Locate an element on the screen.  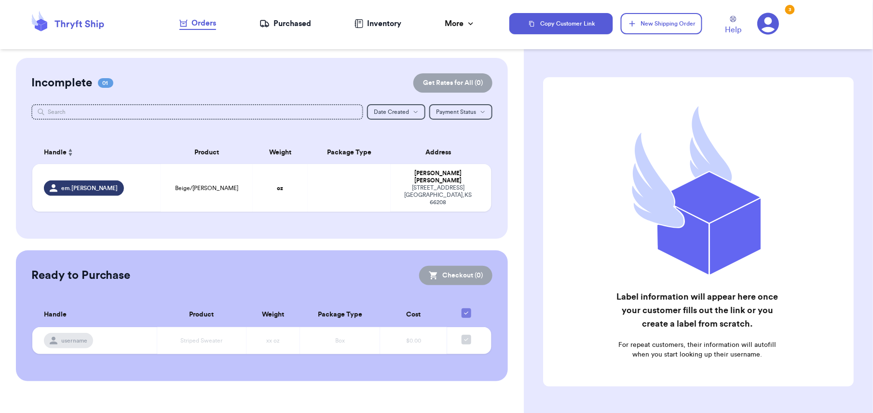
a: 3 is located at coordinates (768, 24).